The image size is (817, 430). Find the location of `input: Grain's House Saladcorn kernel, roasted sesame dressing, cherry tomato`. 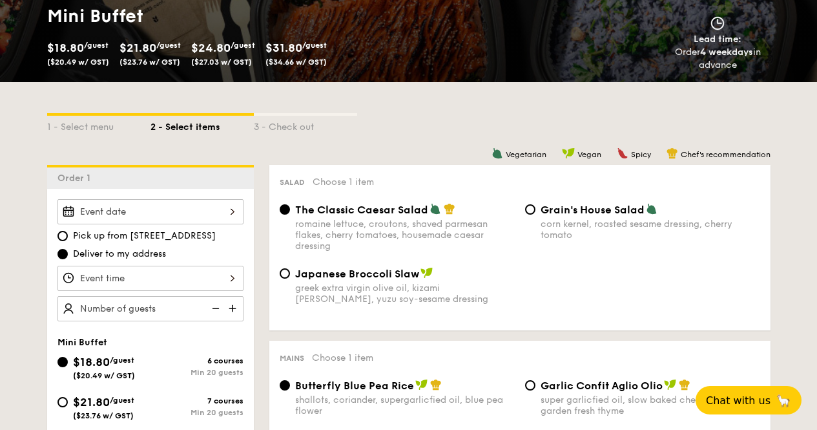

input: Grain's House Saladcorn kernel, roasted sesame dressing, cherry tomato is located at coordinates (530, 209).